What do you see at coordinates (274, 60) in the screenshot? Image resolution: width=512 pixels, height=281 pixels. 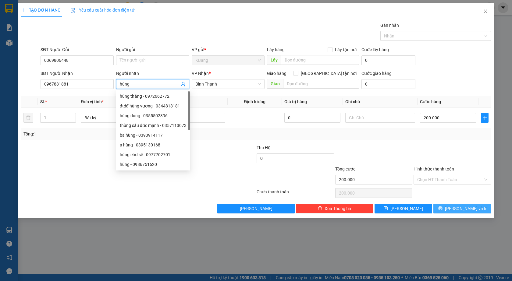 I see `span: Lấy` at bounding box center [274, 60].